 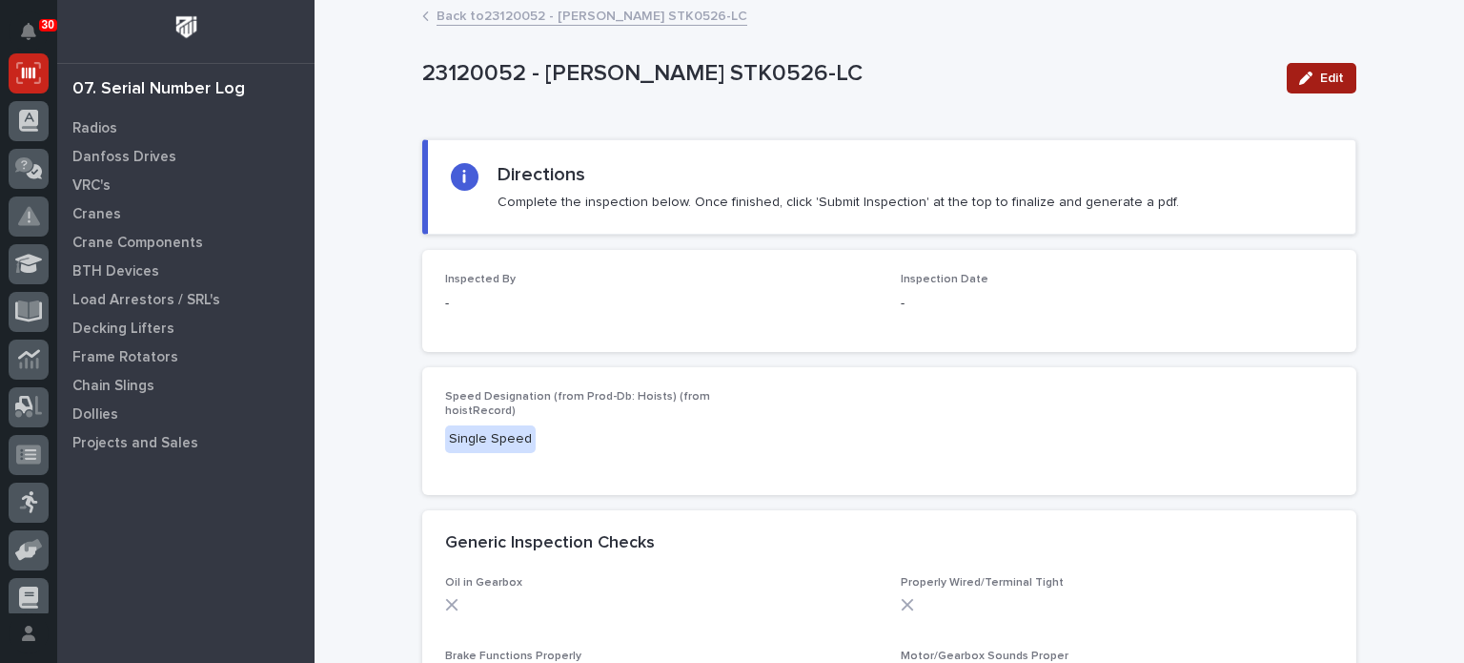 What do you see at coordinates (186, 442) in the screenshot?
I see `a: Projects and Sales` at bounding box center [186, 442].